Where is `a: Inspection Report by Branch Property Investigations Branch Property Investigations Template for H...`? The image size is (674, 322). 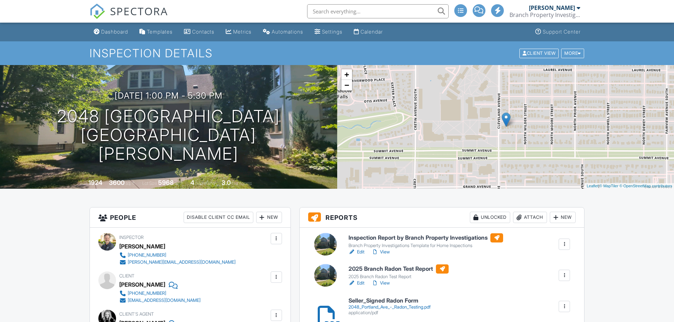 a: Inspection Report by Branch Property Investigations Branch Property Investigations Template for H... is located at coordinates (426, 241).